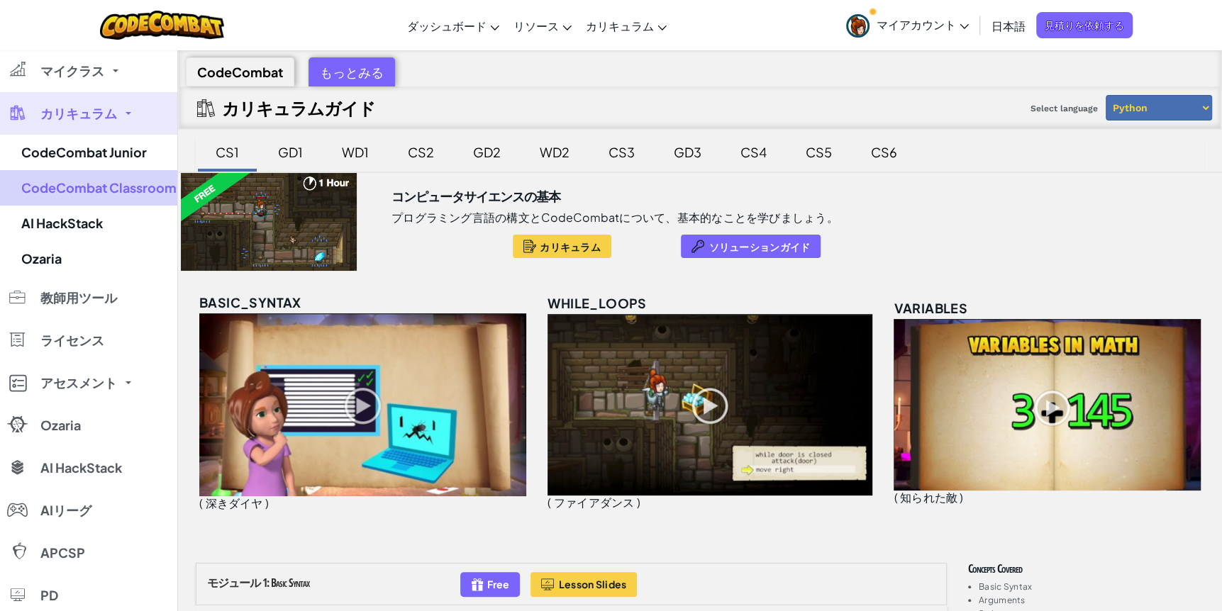 This screenshot has width=1222, height=611. I want to click on div: WD1, so click(355, 152).